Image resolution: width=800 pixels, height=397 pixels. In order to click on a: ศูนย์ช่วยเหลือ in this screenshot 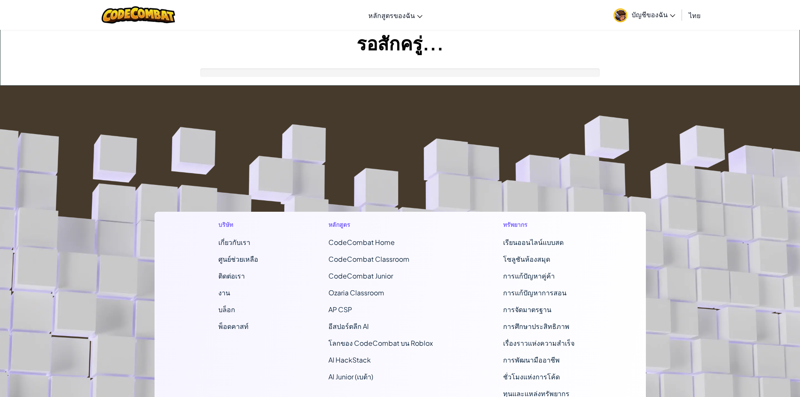, I will do `click(238, 259)`.